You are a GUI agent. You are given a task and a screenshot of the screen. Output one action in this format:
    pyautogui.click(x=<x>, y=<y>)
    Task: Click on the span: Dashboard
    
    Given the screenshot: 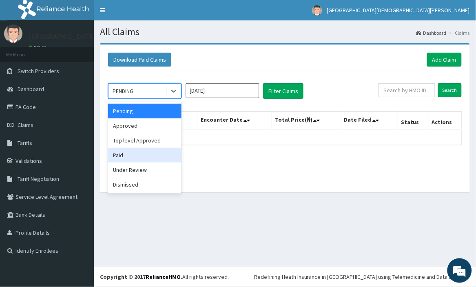 What is the action you would take?
    pyautogui.click(x=31, y=89)
    